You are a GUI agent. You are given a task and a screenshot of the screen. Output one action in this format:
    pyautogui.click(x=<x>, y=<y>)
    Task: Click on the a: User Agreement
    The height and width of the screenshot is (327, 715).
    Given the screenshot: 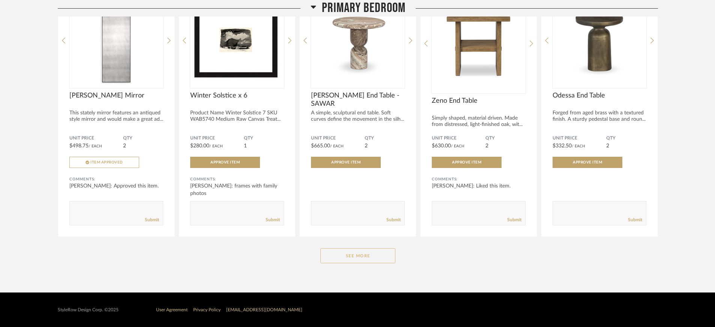 What is the action you would take?
    pyautogui.click(x=172, y=310)
    